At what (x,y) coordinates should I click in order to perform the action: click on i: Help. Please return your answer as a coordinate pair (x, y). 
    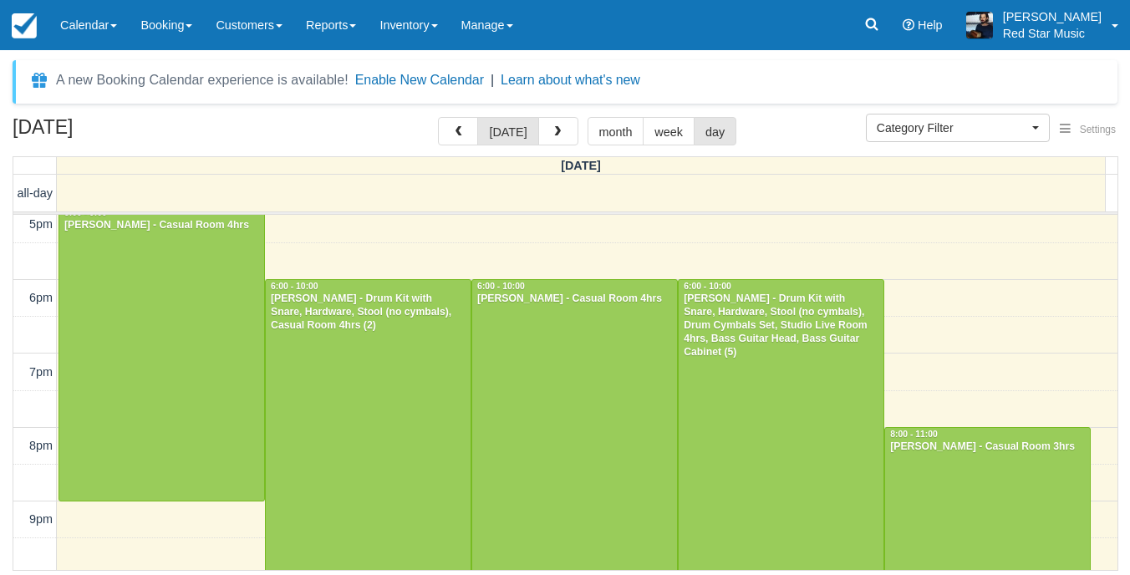
    Looking at the image, I should click on (909, 25).